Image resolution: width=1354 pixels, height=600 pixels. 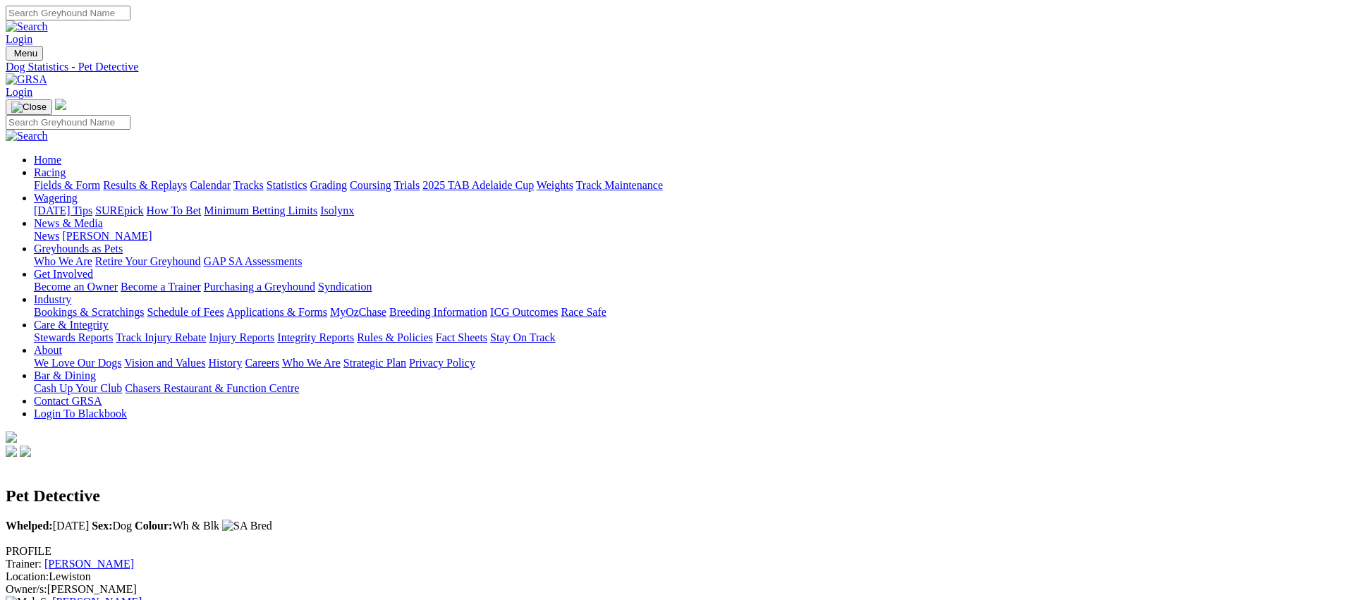 I want to click on div: About, so click(x=691, y=363).